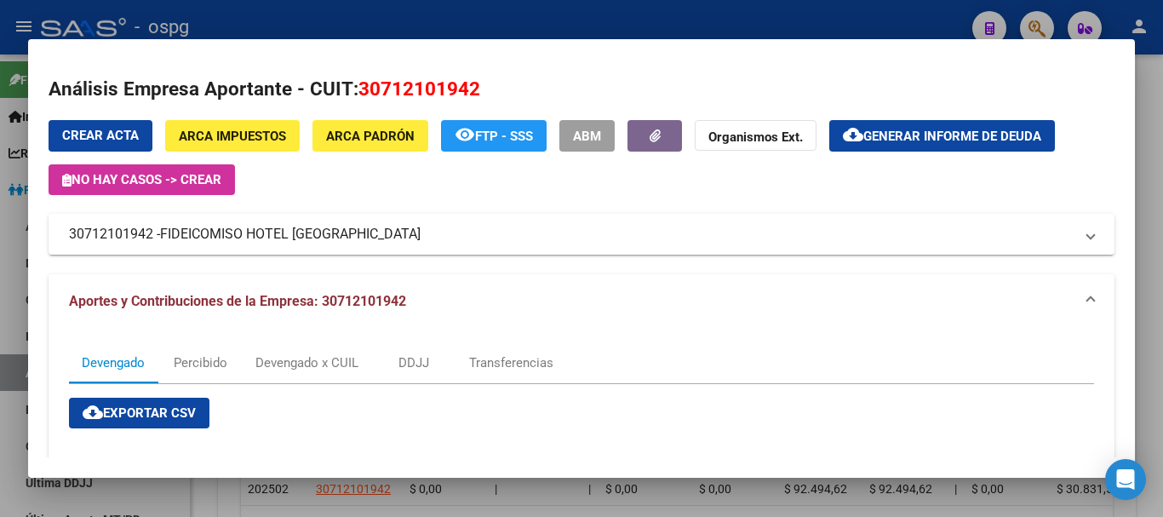 Image resolution: width=1163 pixels, height=517 pixels. What do you see at coordinates (755, 137) in the screenshot?
I see `strong: Organismos Ext.` at bounding box center [755, 137].